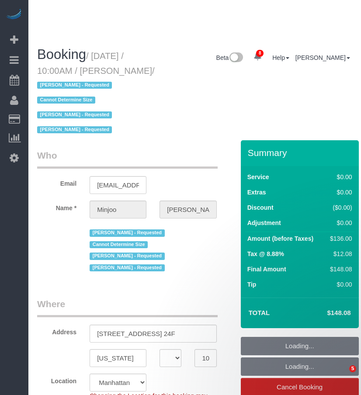 Image resolution: width=361 pixels, height=395 pixels. What do you see at coordinates (264, 223) in the screenshot?
I see `label: Adjustment` at bounding box center [264, 223].